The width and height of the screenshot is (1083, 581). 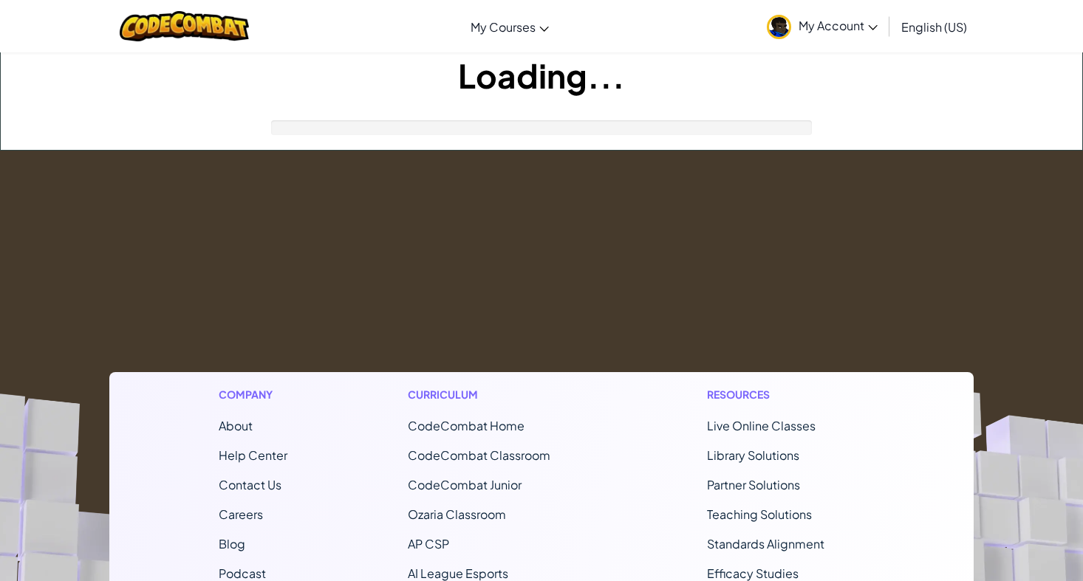 What do you see at coordinates (497, 394) in the screenshot?
I see `h1: Curriculum` at bounding box center [497, 394].